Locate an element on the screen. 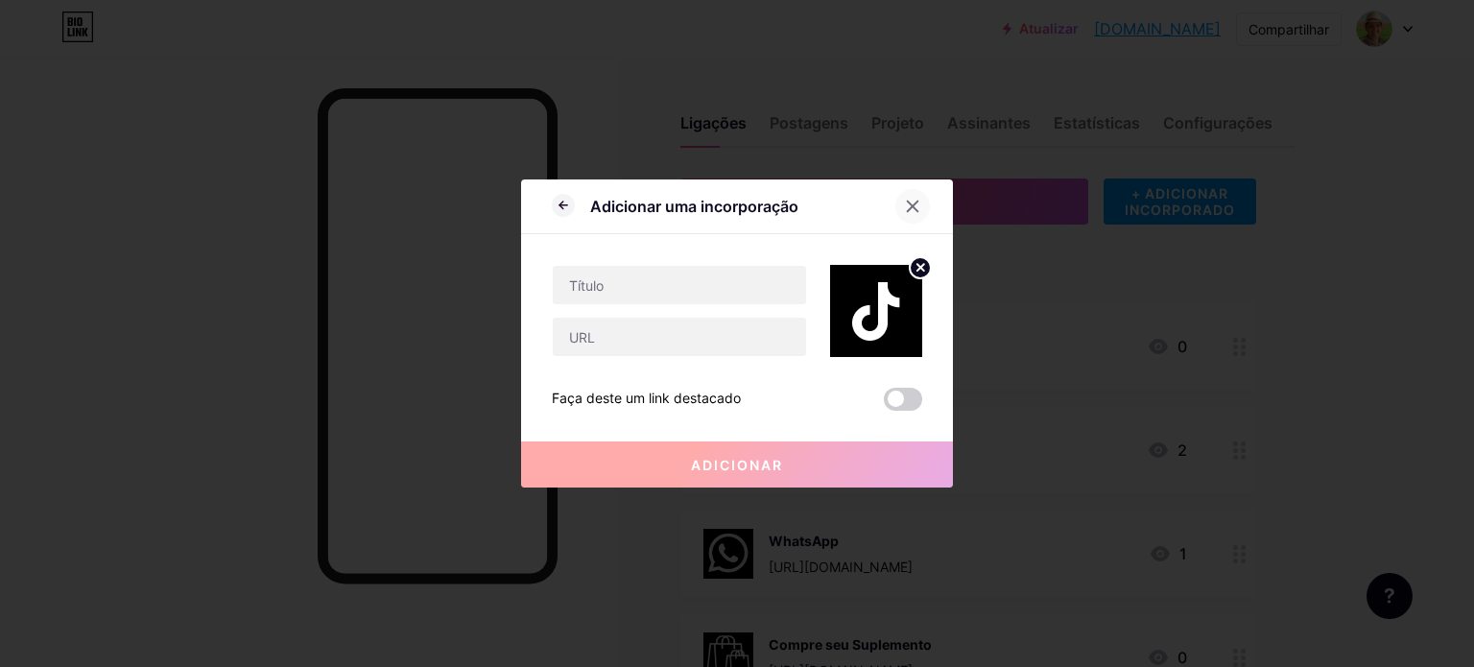 Image resolution: width=1474 pixels, height=667 pixels. img: link_miniatura is located at coordinates (876, 311).